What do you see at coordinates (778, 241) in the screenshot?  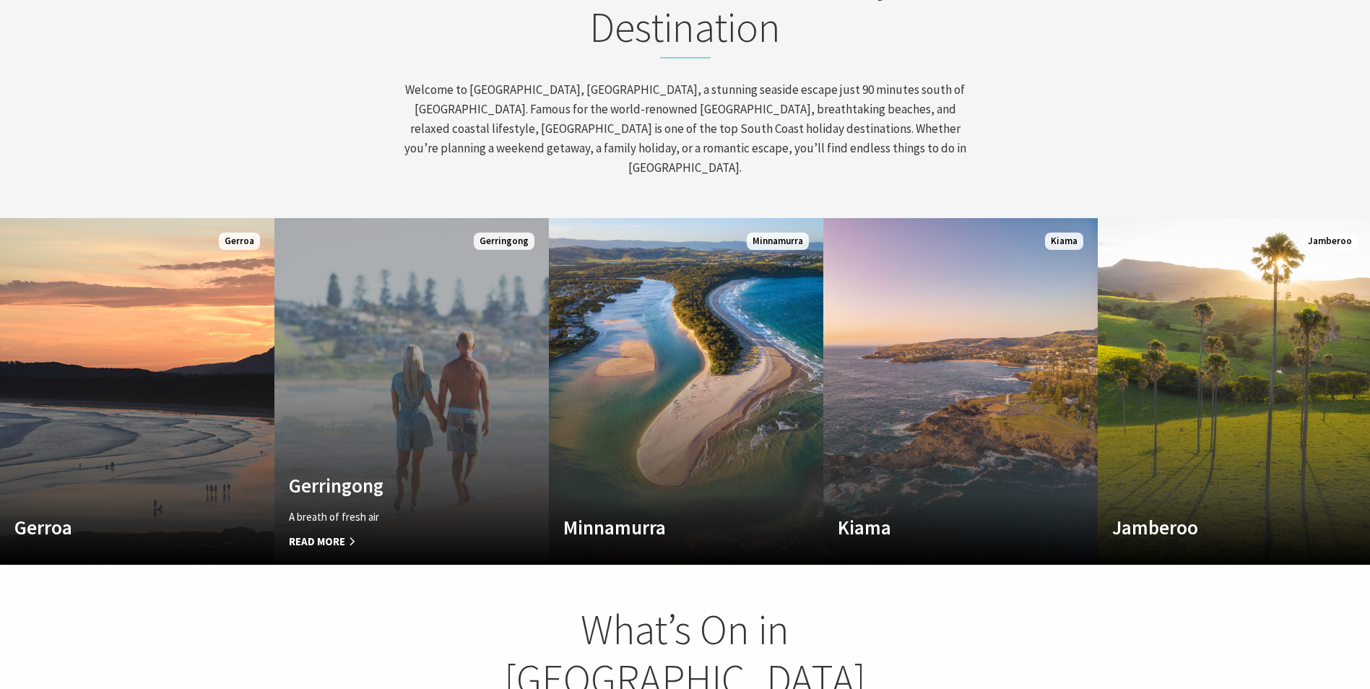 I see `span: Minnamurra` at bounding box center [778, 241].